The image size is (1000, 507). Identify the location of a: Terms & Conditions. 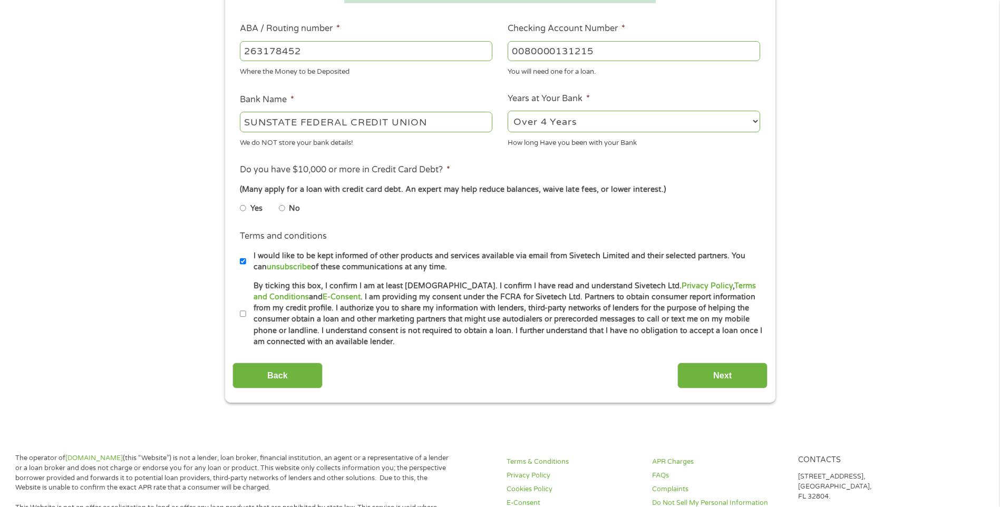
(573, 462).